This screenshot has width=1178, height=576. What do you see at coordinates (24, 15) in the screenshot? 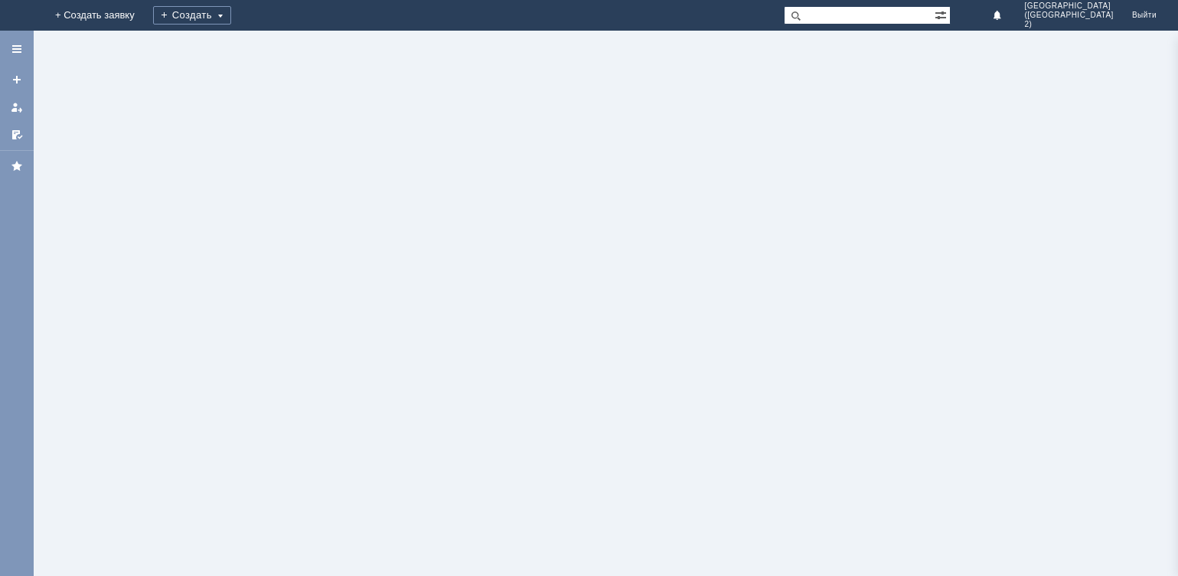
I see `img: logo` at bounding box center [24, 15].